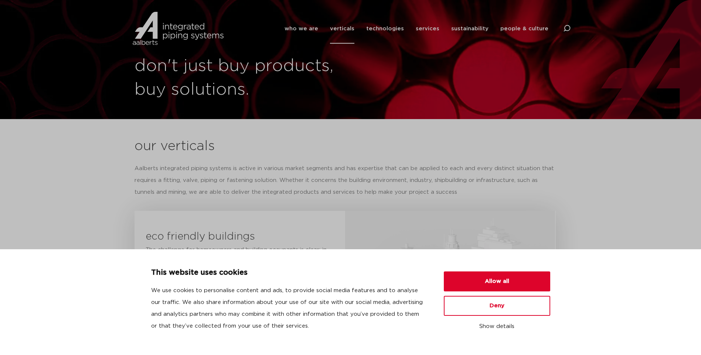 The width and height of the screenshot is (701, 355). I want to click on a: services, so click(428, 28).